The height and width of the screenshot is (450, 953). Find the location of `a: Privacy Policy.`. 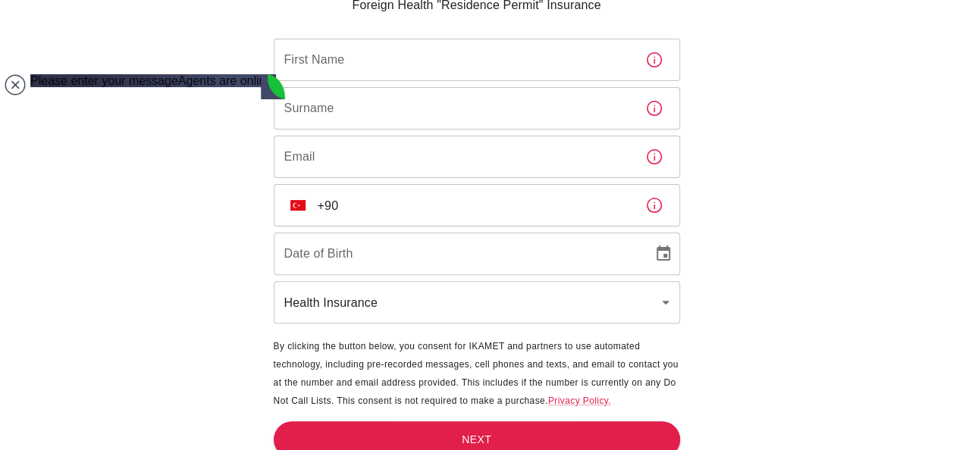

a: Privacy Policy. is located at coordinates (579, 401).